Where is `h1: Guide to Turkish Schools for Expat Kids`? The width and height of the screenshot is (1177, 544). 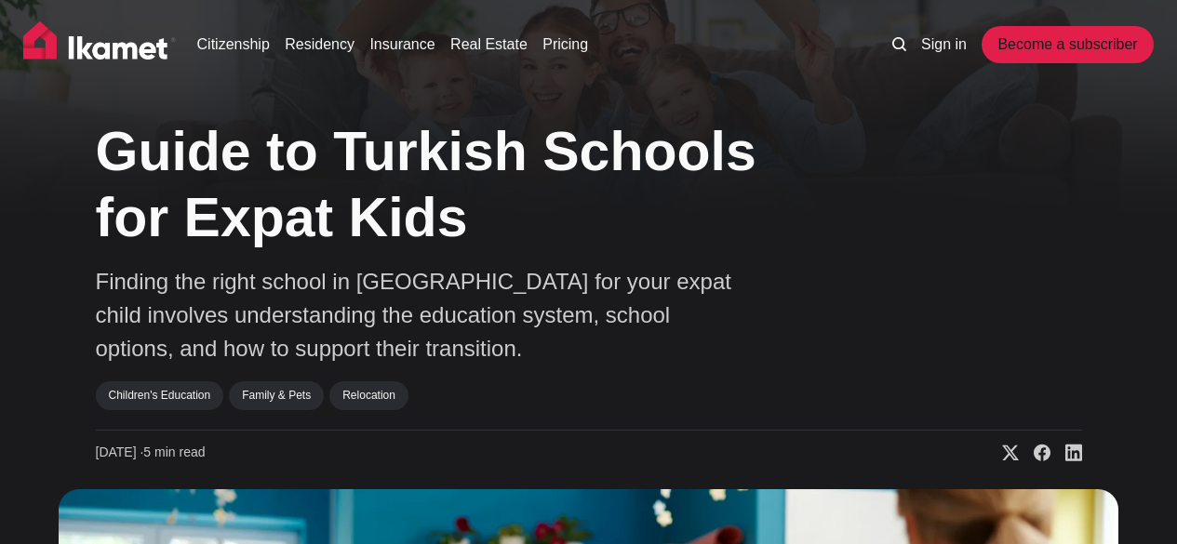
h1: Guide to Turkish Schools for Expat Kids is located at coordinates (468, 185).